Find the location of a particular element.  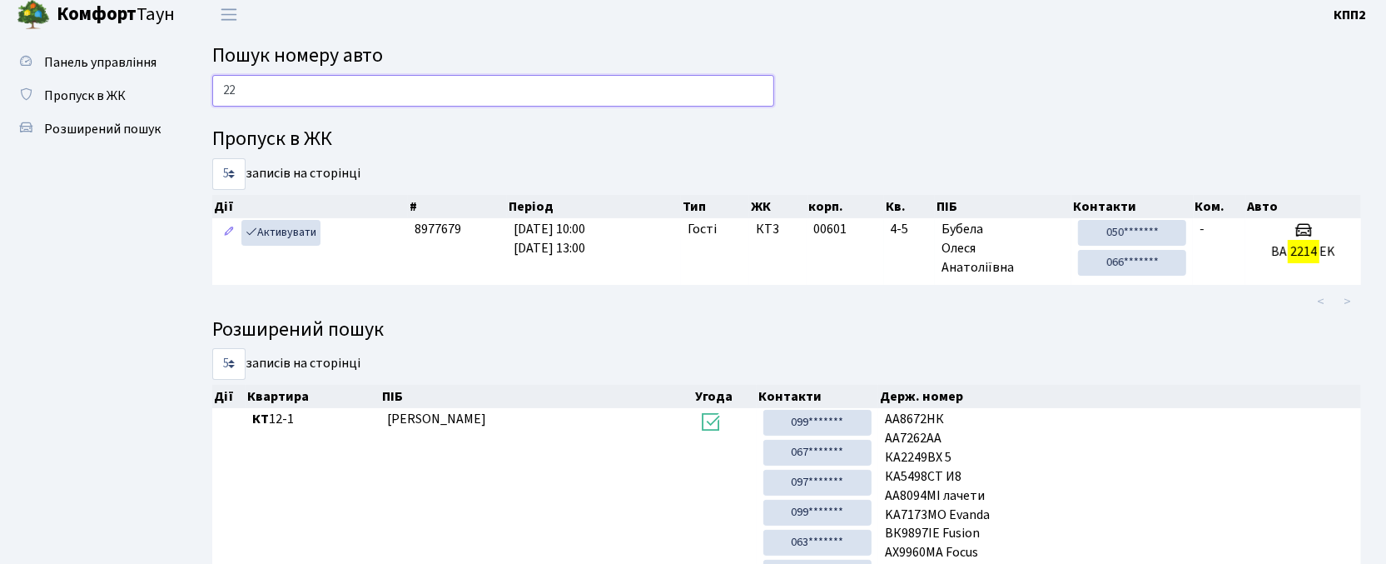

span: КТ3 is located at coordinates (777, 229).